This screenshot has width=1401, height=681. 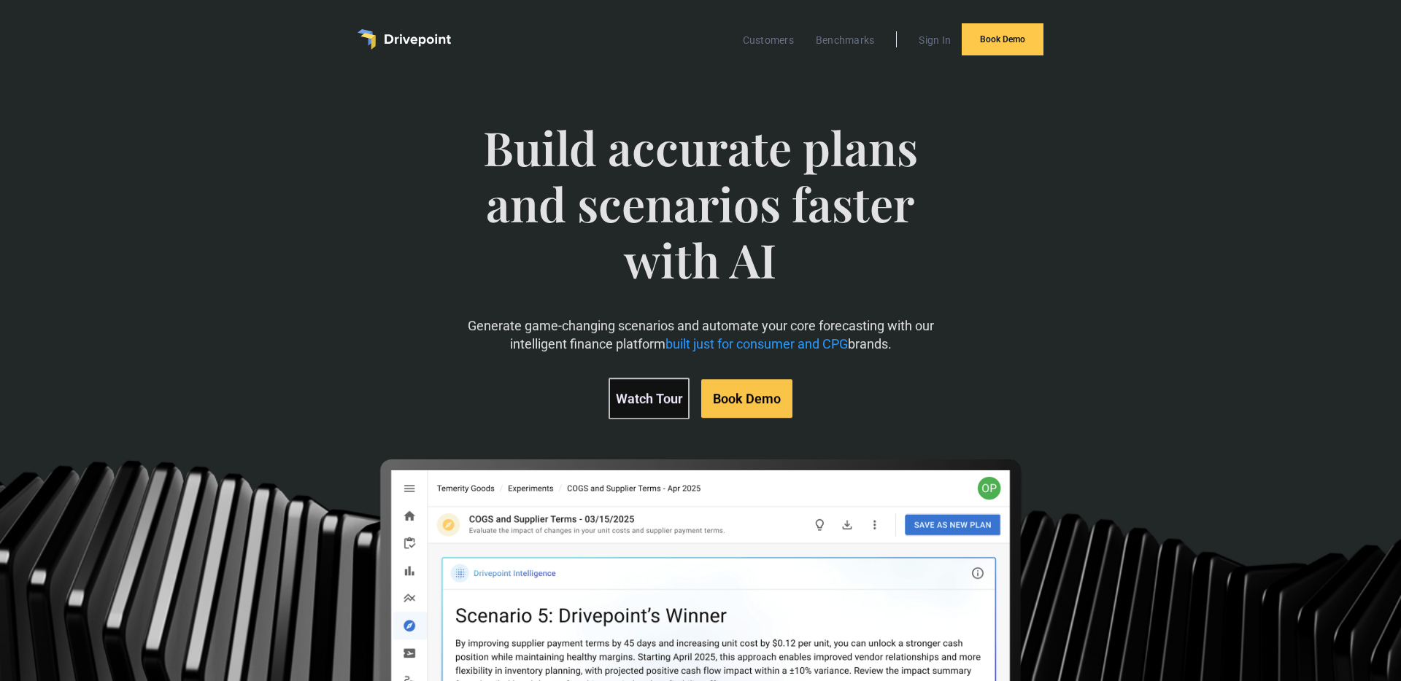 I want to click on p: Generate game-changing scenarios and automate your core forecasting with our intelligent finance ..., so click(x=700, y=335).